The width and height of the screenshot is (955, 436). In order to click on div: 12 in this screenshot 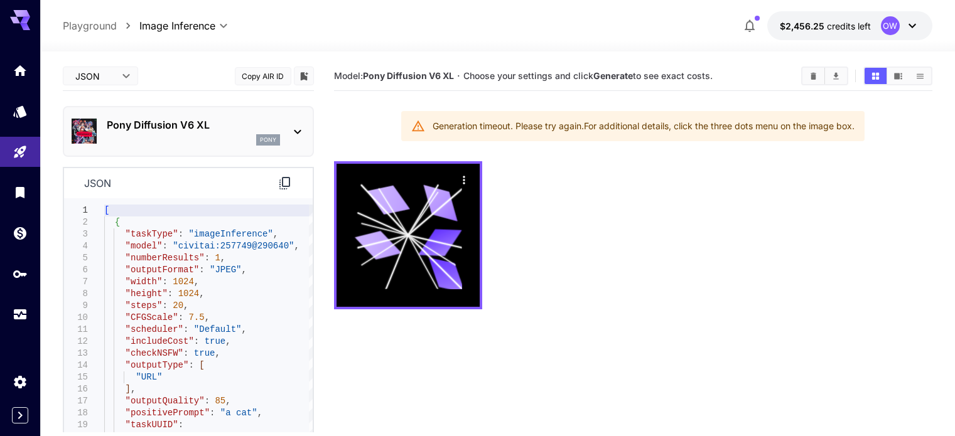, I will do `click(76, 341)`.